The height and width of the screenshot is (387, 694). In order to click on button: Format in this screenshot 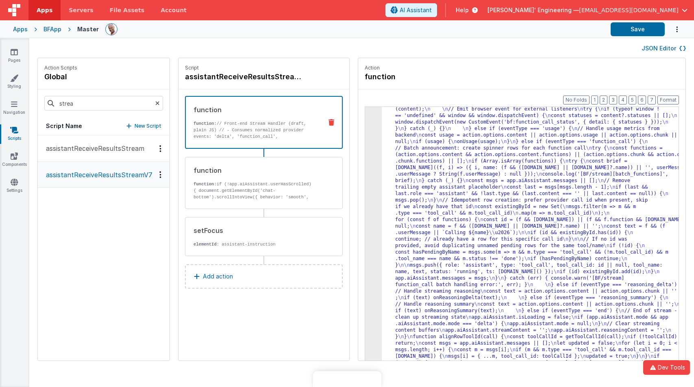, I will do `click(668, 100)`.